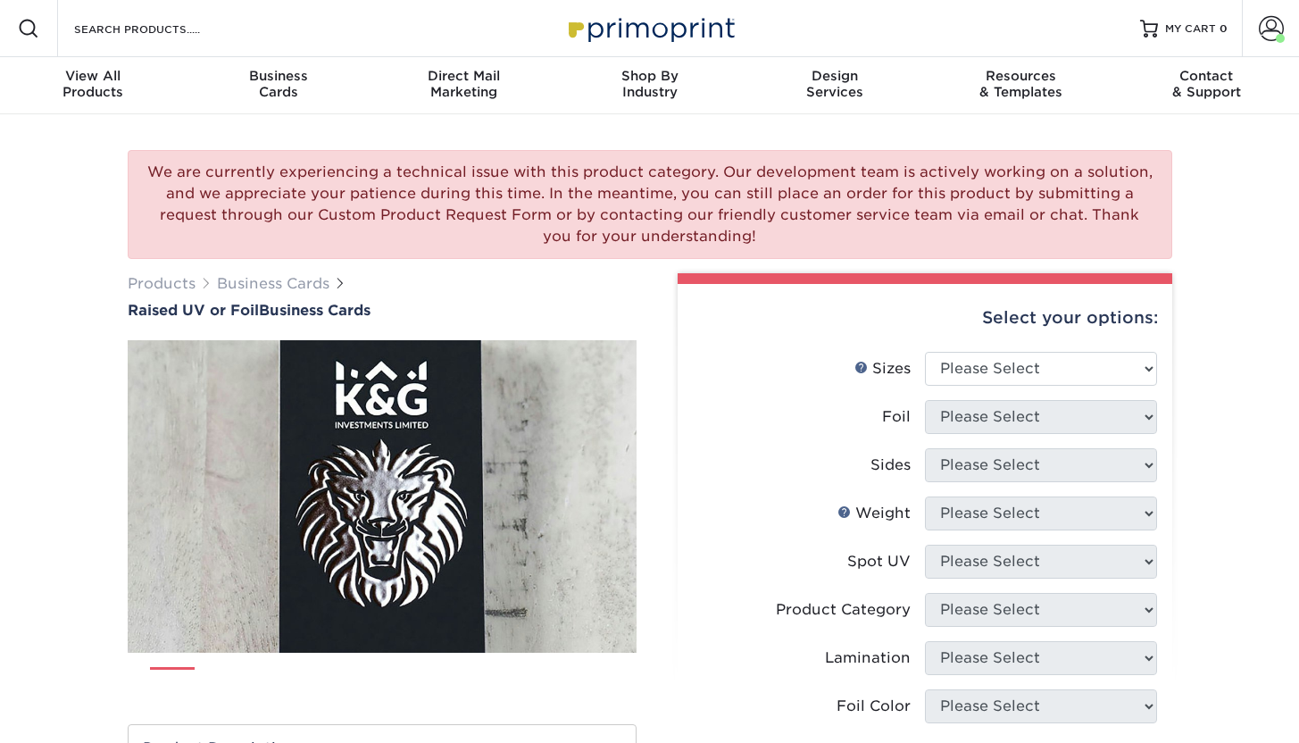 Image resolution: width=1299 pixels, height=743 pixels. I want to click on div: & Support, so click(1206, 84).